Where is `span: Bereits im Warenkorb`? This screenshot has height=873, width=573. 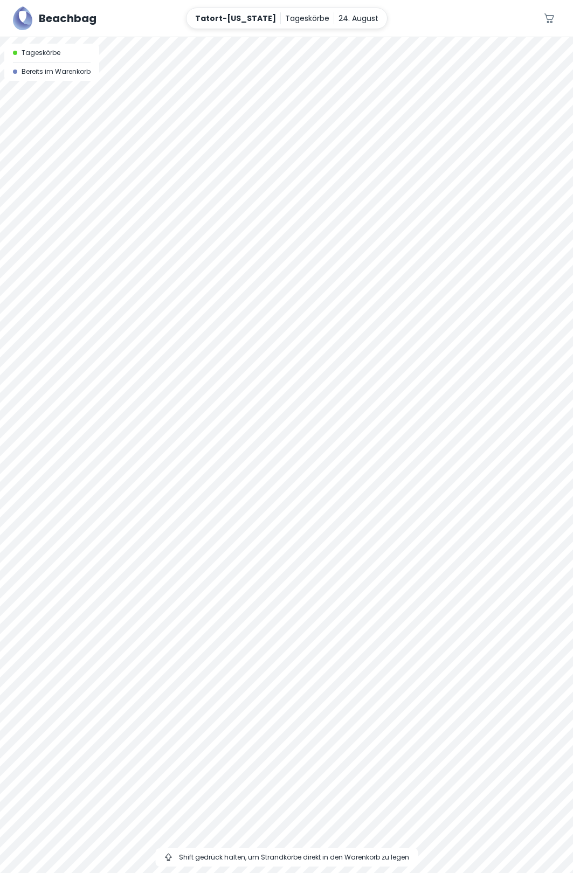 span: Bereits im Warenkorb is located at coordinates (56, 72).